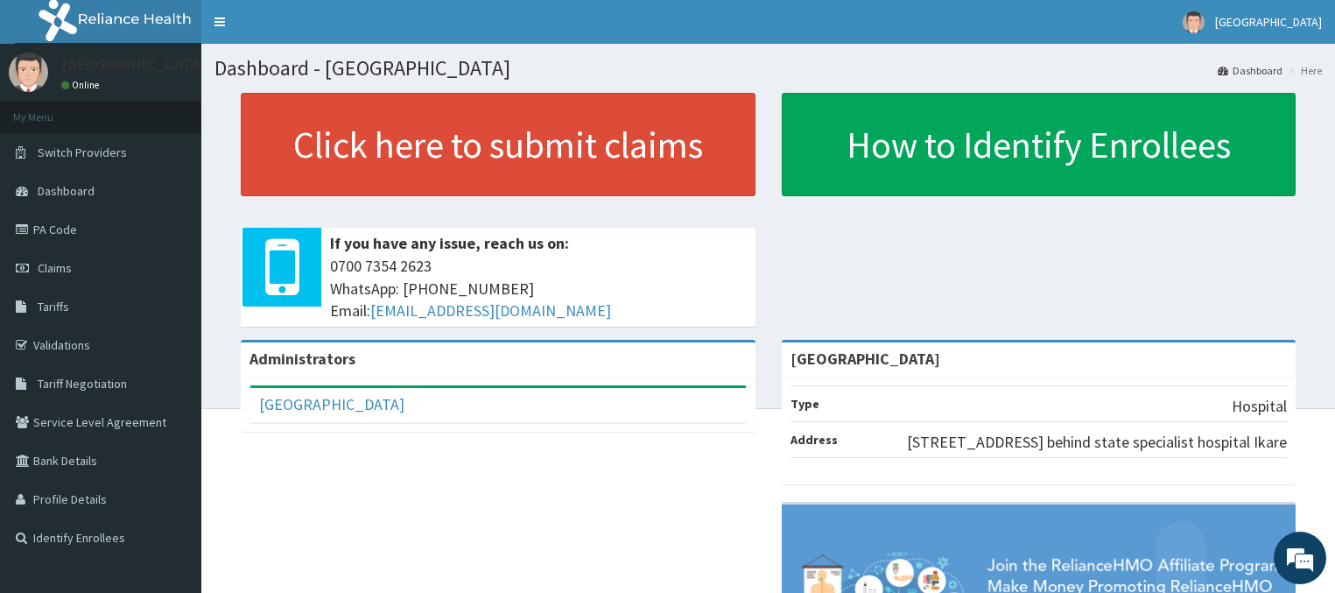 The image size is (1335, 593). Describe the element at coordinates (66, 191) in the screenshot. I see `span: Dashboard` at that location.